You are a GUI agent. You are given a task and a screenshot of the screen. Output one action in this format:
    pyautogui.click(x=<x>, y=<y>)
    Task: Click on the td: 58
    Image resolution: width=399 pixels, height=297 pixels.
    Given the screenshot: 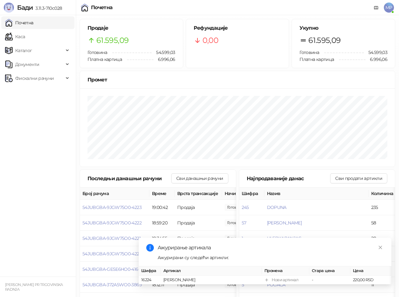 What is the action you would take?
    pyautogui.click(x=383, y=223)
    